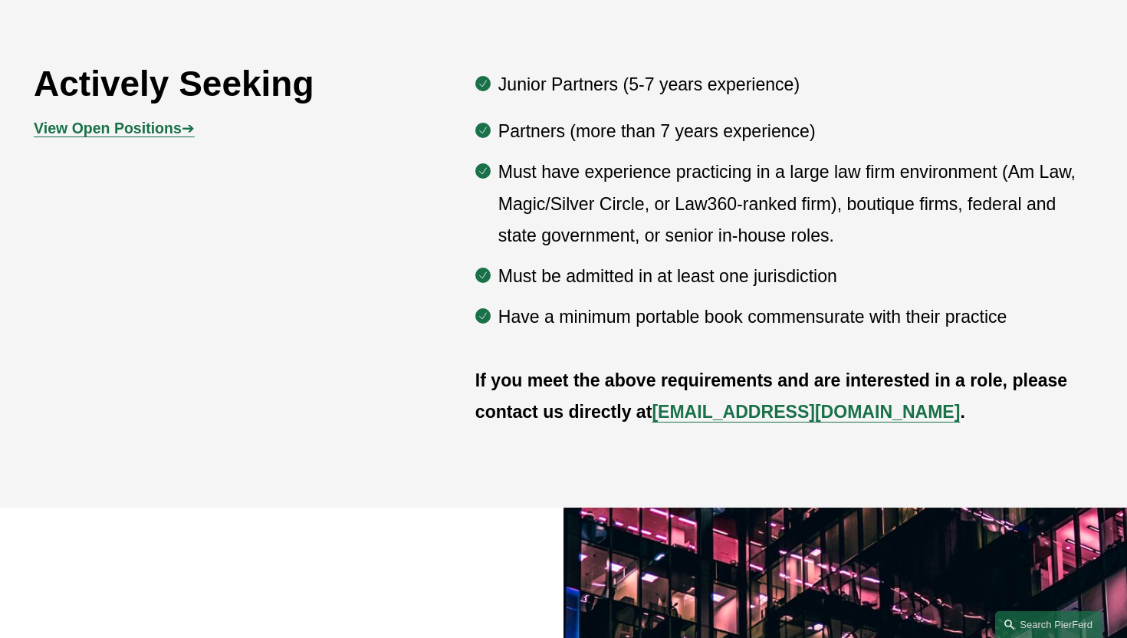 Image resolution: width=1127 pixels, height=638 pixels. I want to click on p: Must be admitted in at least one jurisdiction, so click(796, 277).